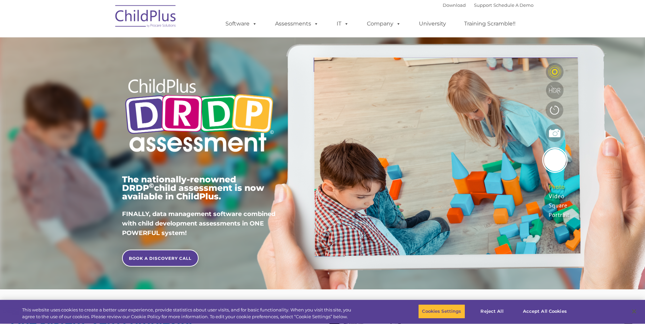 This screenshot has width=645, height=324. I want to click on span: The nationally-renowned DRDP child assessment is now available in ChildPlus., so click(193, 188).